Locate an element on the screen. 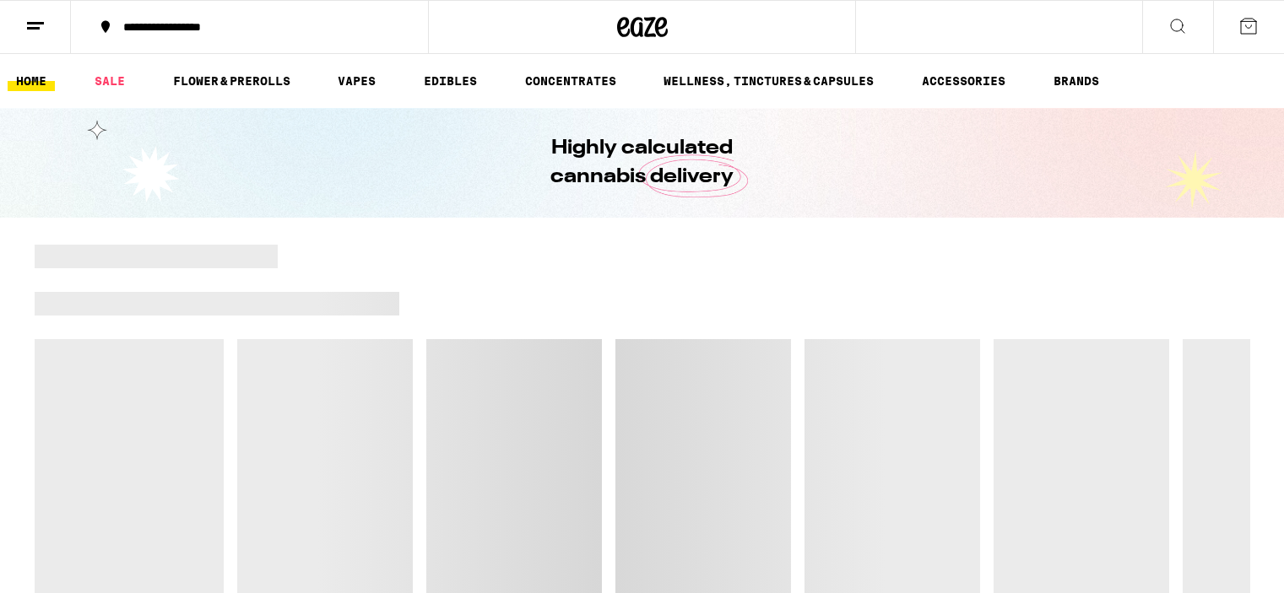 The image size is (1284, 593). a: EDIBLES is located at coordinates (450, 81).